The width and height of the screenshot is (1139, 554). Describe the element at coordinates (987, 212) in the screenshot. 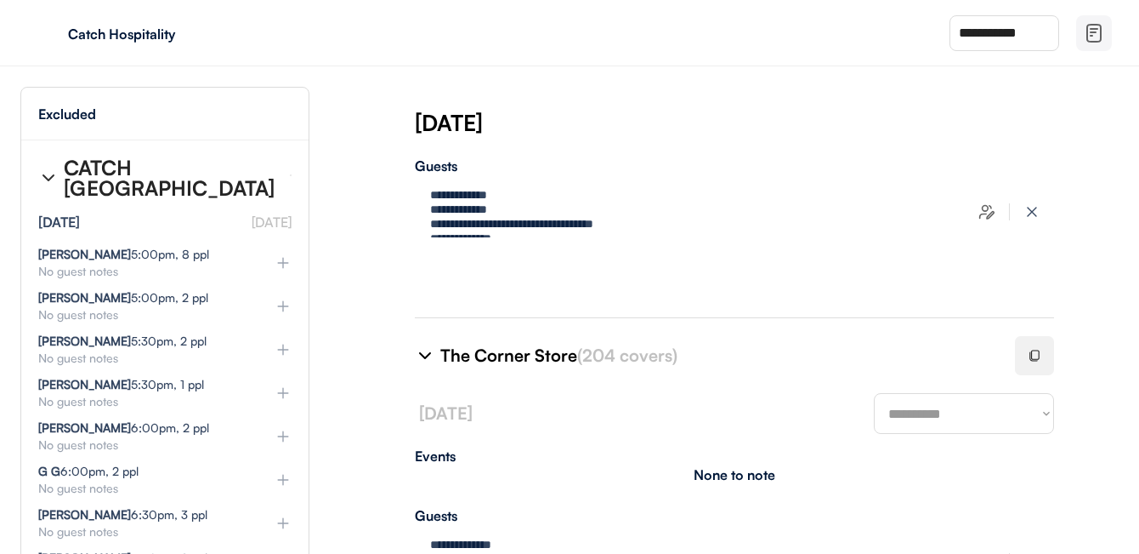

I see `img: users-edit.svg` at that location.